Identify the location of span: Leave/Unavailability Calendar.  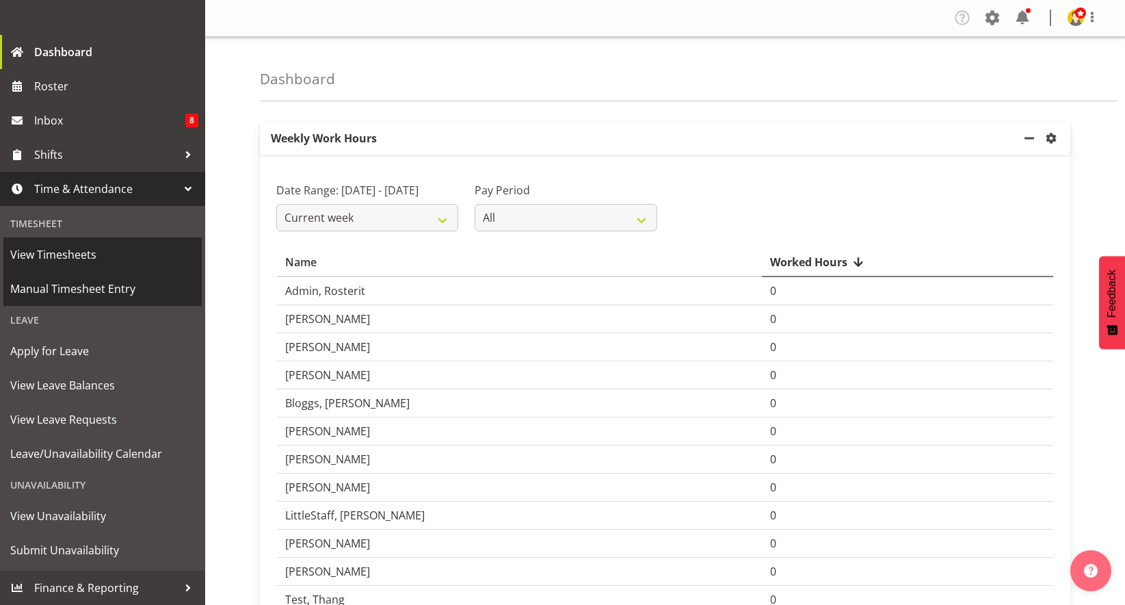
(103, 454).